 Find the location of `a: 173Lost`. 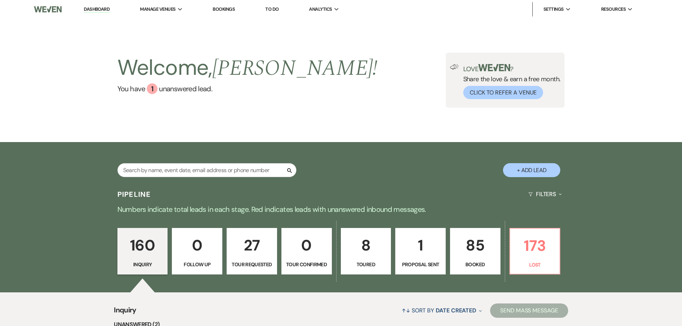

a: 173Lost is located at coordinates (535, 251).